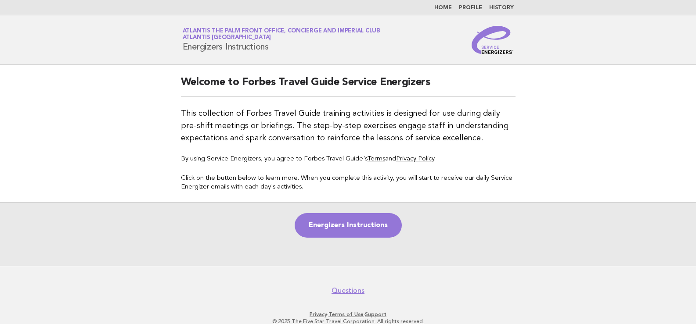 This screenshot has height=324, width=696. I want to click on a: Privacy, so click(318, 315).